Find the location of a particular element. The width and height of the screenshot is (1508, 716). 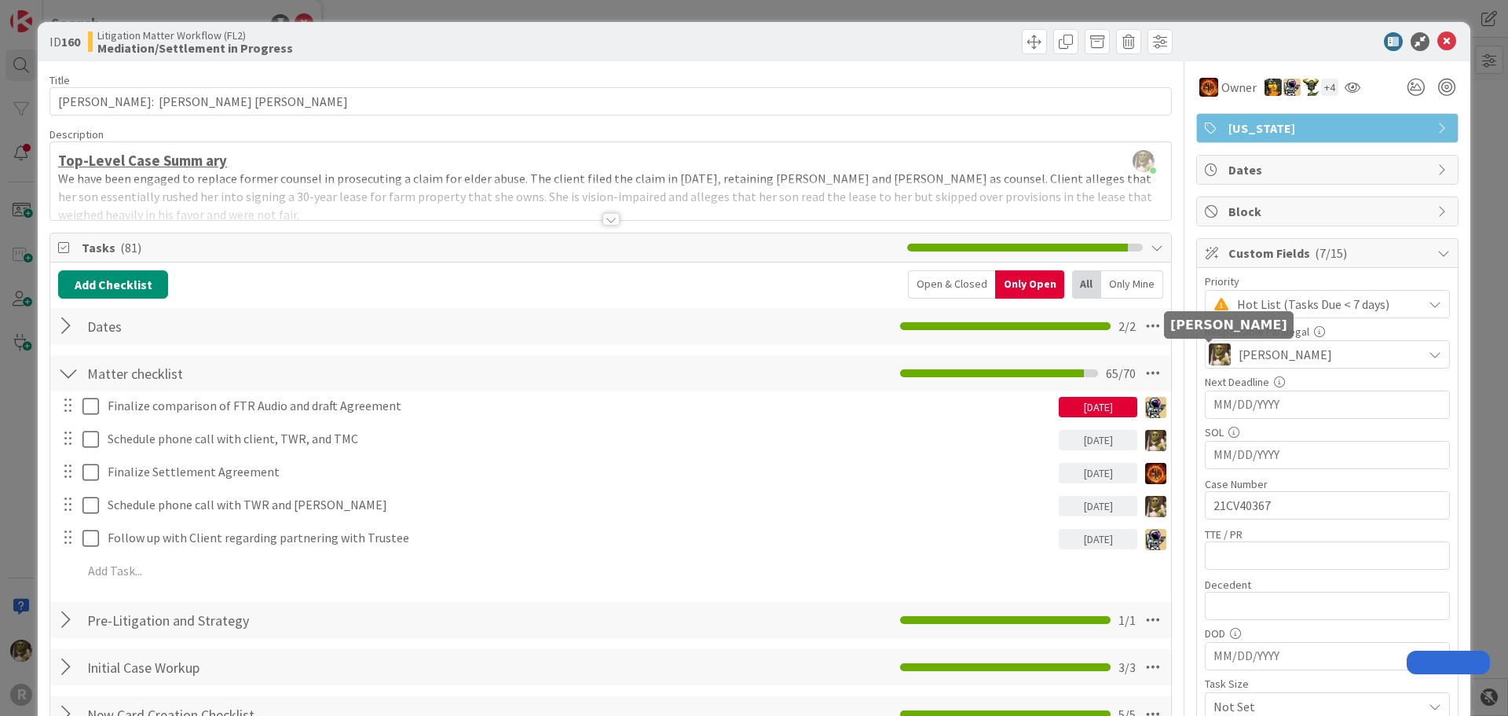

span: 3 / 3 is located at coordinates (1127, 667).